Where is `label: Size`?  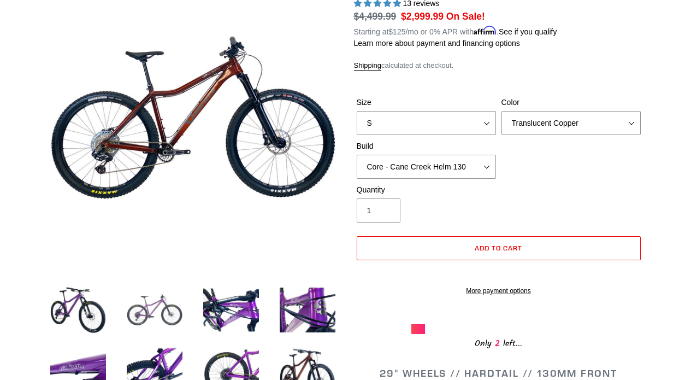 label: Size is located at coordinates (426, 102).